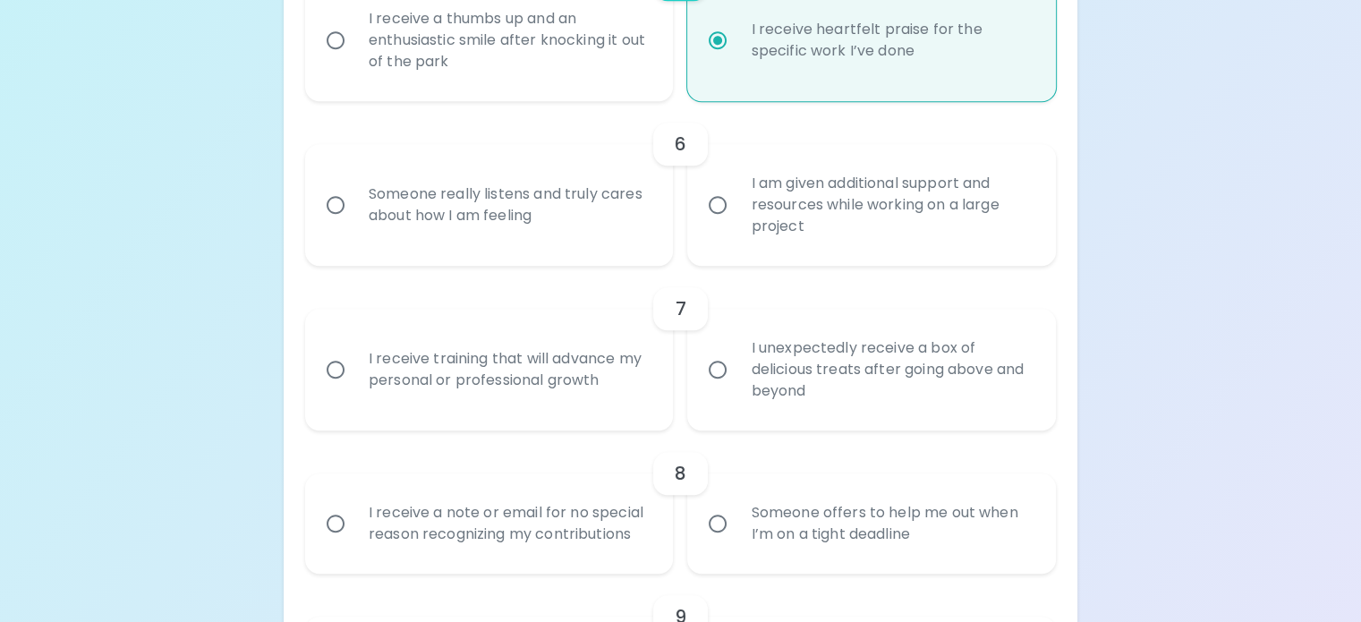 This screenshot has width=1361, height=622. Describe the element at coordinates (509, 370) in the screenshot. I see `div: I receive training that will advance my personal or professional growth` at that location.